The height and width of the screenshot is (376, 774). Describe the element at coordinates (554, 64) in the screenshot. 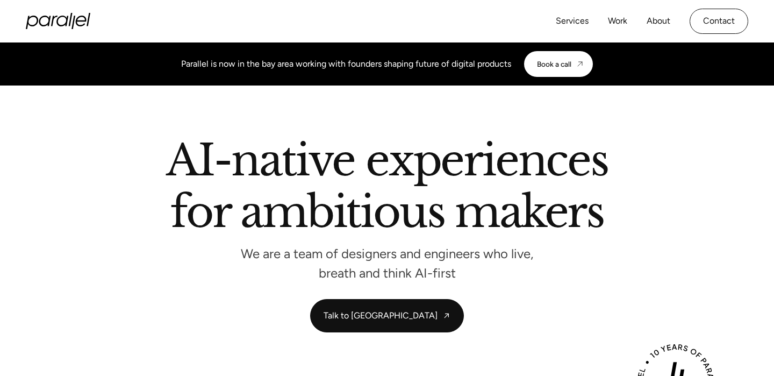

I see `div: Book a call` at that location.